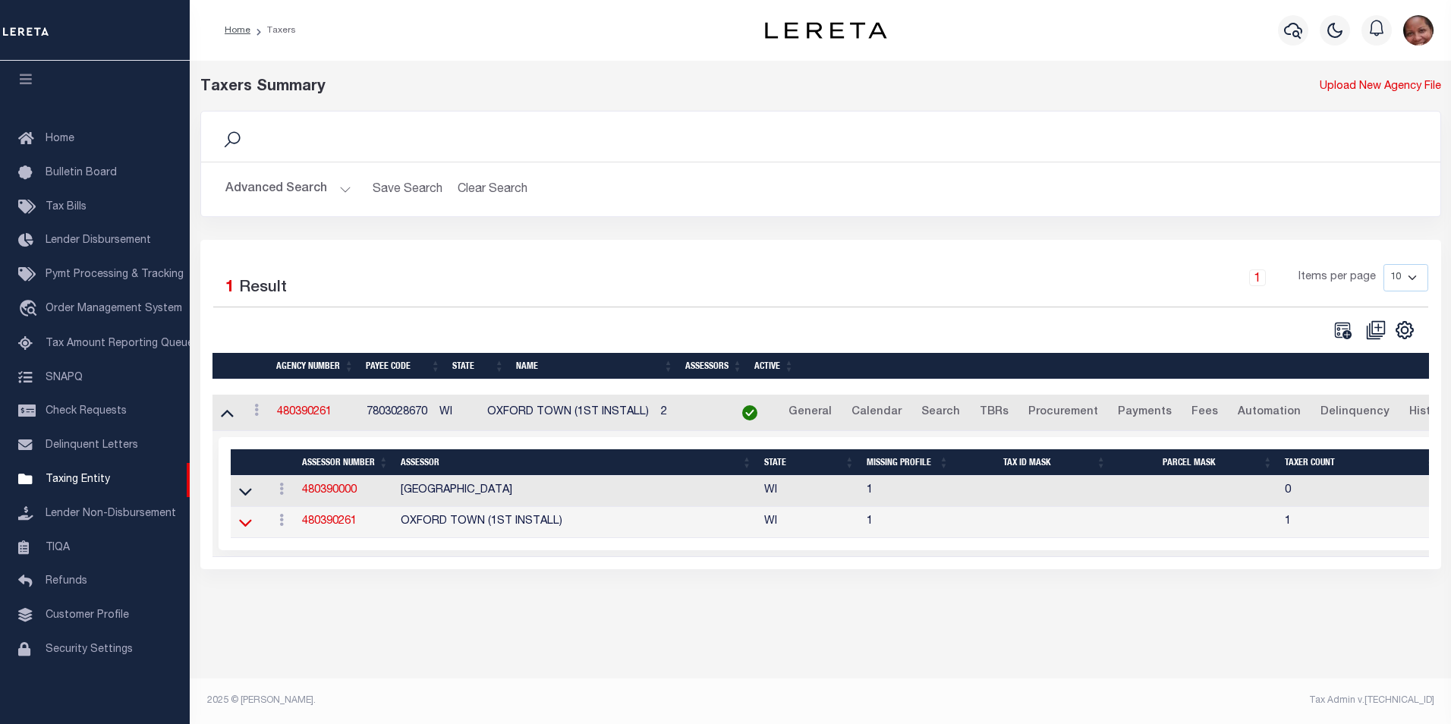  What do you see at coordinates (86, 411) in the screenshot?
I see `span: Check Requests` at bounding box center [86, 411].